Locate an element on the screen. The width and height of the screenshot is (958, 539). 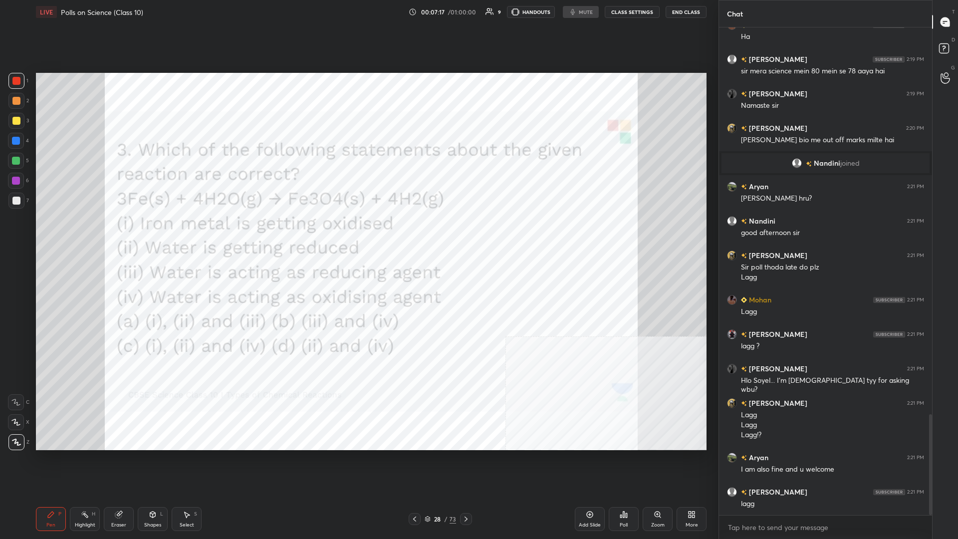
div: Add Slide is located at coordinates (590, 525).